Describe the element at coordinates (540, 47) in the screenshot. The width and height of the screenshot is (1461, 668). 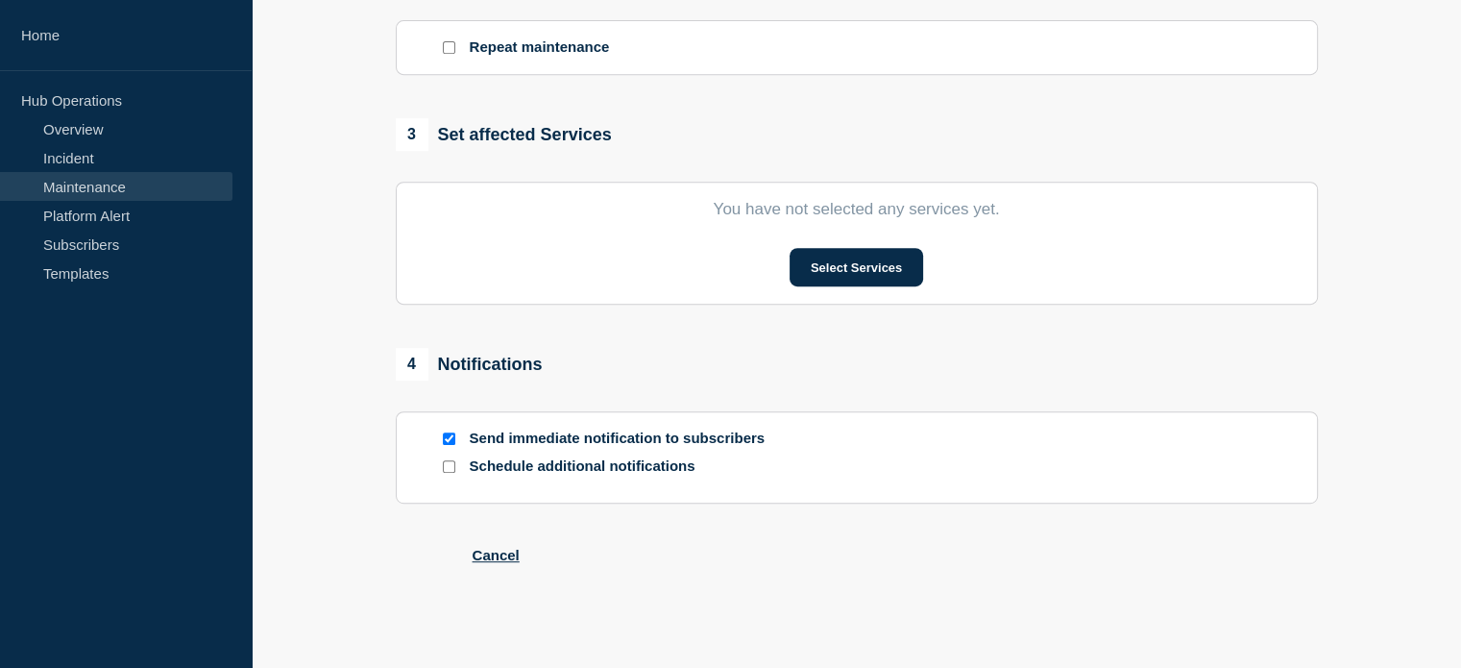
I see `p: Repeat maintenance` at that location.